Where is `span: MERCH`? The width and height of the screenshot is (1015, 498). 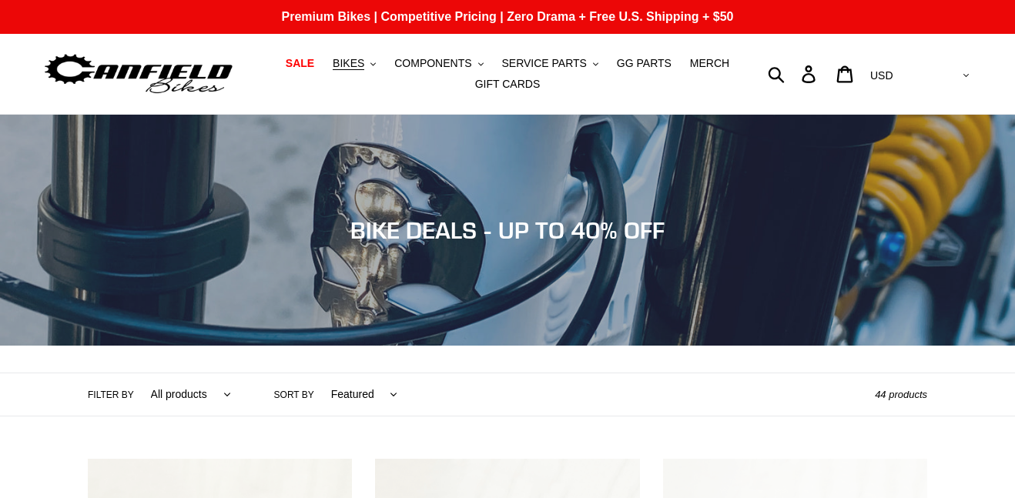
span: MERCH is located at coordinates (710, 63).